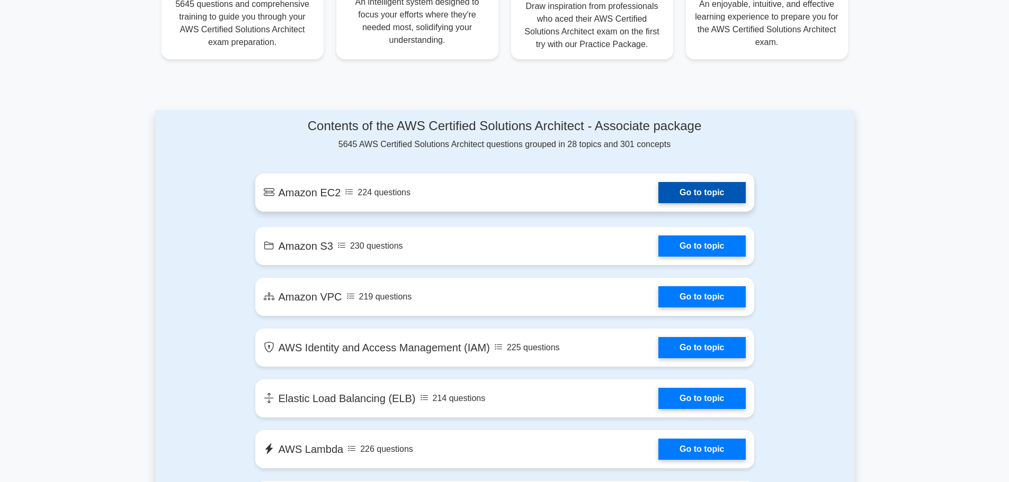 The height and width of the screenshot is (482, 1009). Describe the element at coordinates (505, 126) in the screenshot. I see `h4: Contents of the AWS Certified Solutions Architect - Associate package` at that location.